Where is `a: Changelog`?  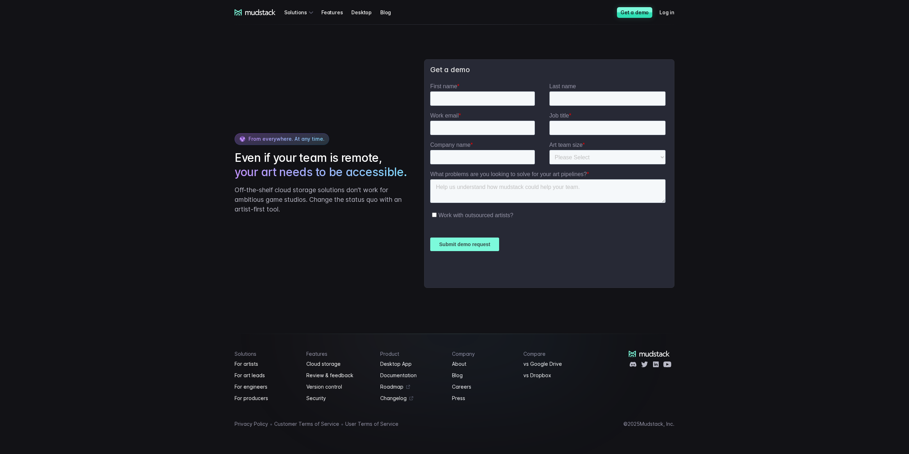
a: Changelog is located at coordinates (412, 398).